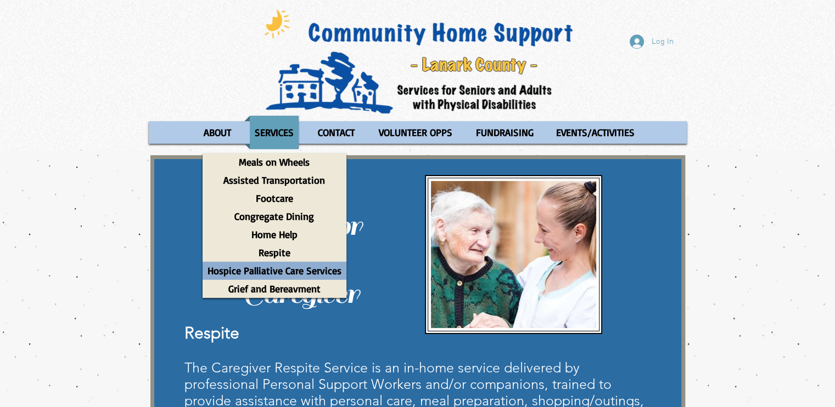  Describe the element at coordinates (274, 132) in the screenshot. I see `p: SERVICES` at that location.